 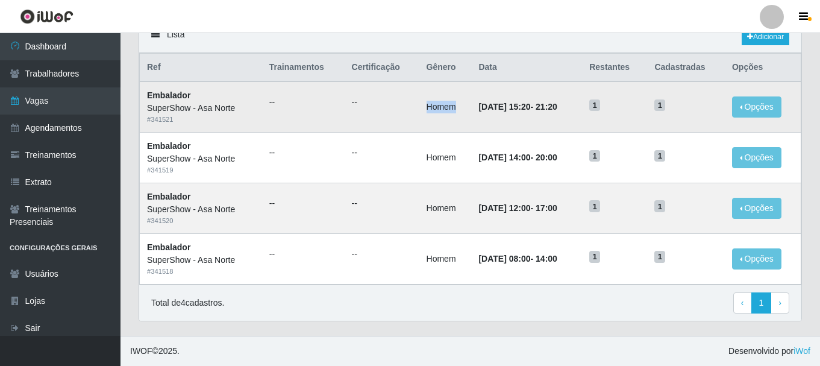 What do you see at coordinates (382, 67) in the screenshot?
I see `th: Certificação` at bounding box center [382, 67].